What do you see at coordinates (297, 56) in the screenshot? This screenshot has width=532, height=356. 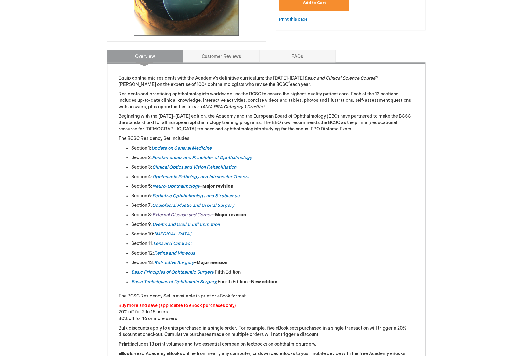 I see `a: FAQs` at bounding box center [297, 56].